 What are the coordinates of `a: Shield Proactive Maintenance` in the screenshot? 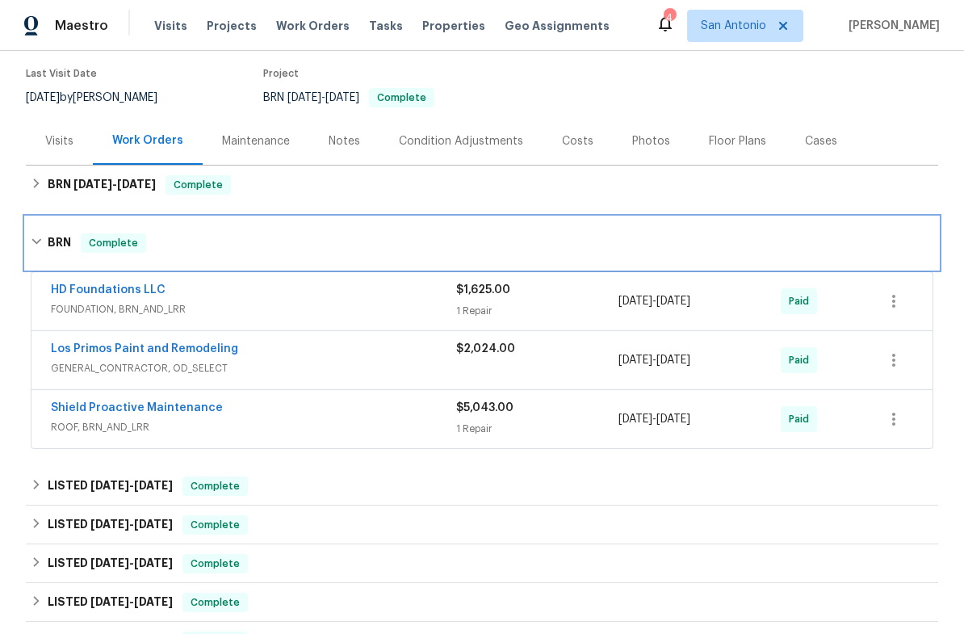 It's located at (136, 408).